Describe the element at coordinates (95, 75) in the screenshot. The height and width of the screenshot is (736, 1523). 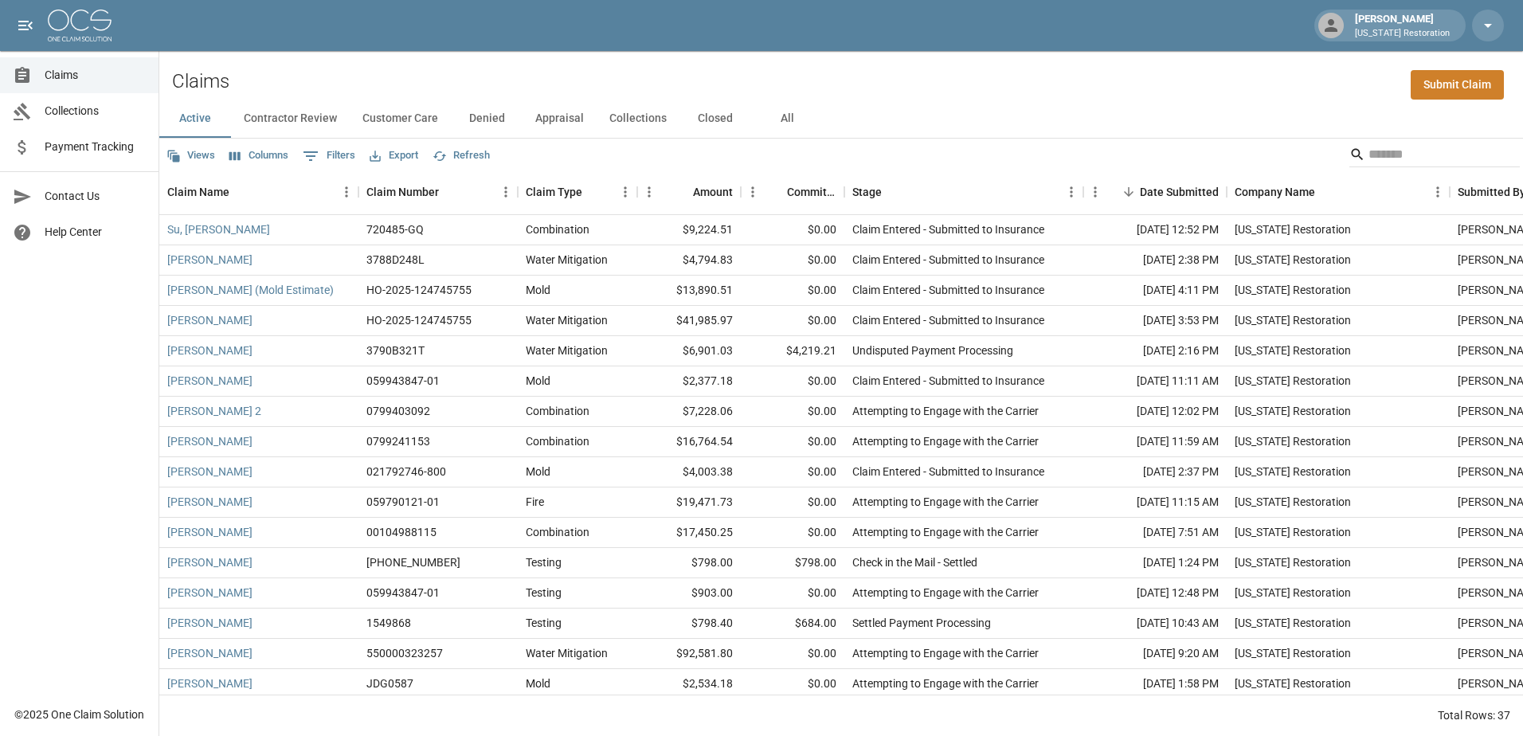
I see `span: Claims` at that location.